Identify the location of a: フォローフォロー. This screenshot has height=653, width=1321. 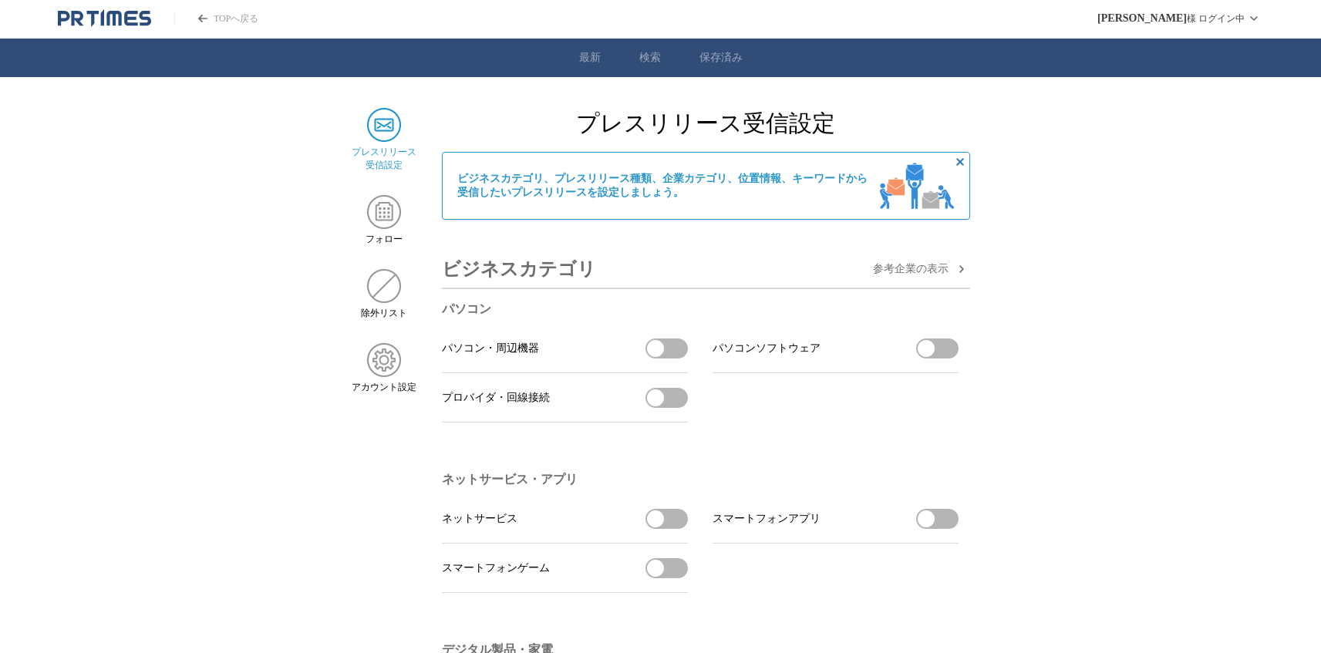
(384, 221).